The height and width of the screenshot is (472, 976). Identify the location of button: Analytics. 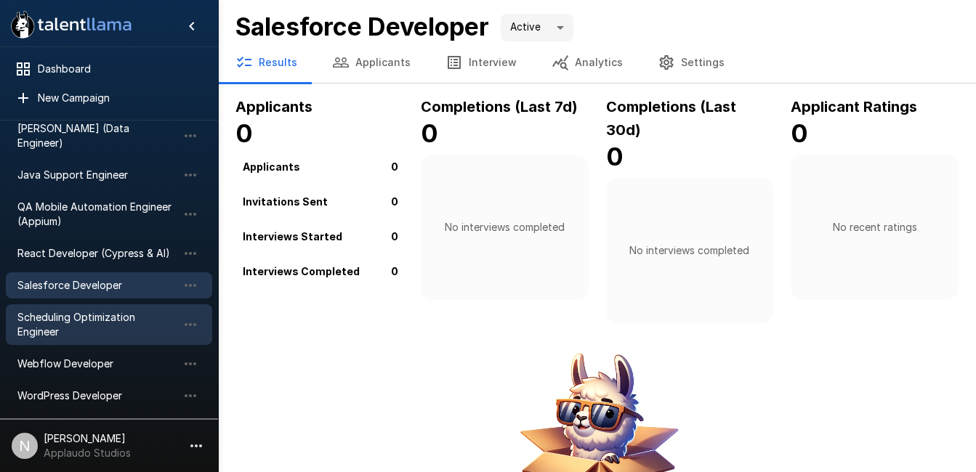
(587, 62).